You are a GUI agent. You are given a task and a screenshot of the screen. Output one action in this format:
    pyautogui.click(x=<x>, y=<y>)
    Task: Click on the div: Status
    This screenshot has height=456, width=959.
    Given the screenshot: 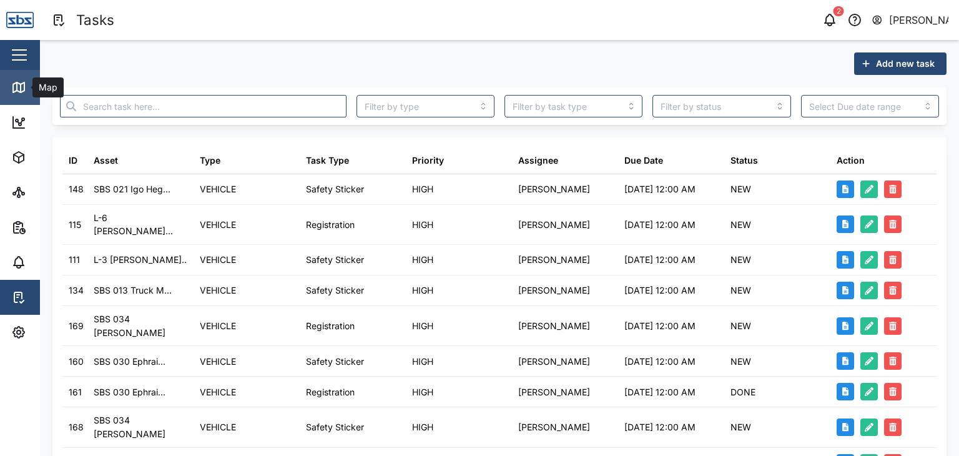 What is the action you would take?
    pyautogui.click(x=744, y=161)
    